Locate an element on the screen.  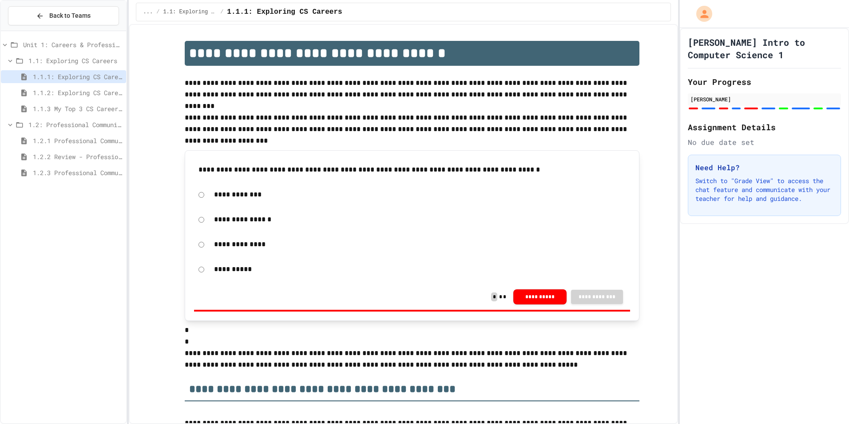
p: Switch to "Grade View" to access the chat feature and communicate with your teacher for help and ... is located at coordinates (764, 190).